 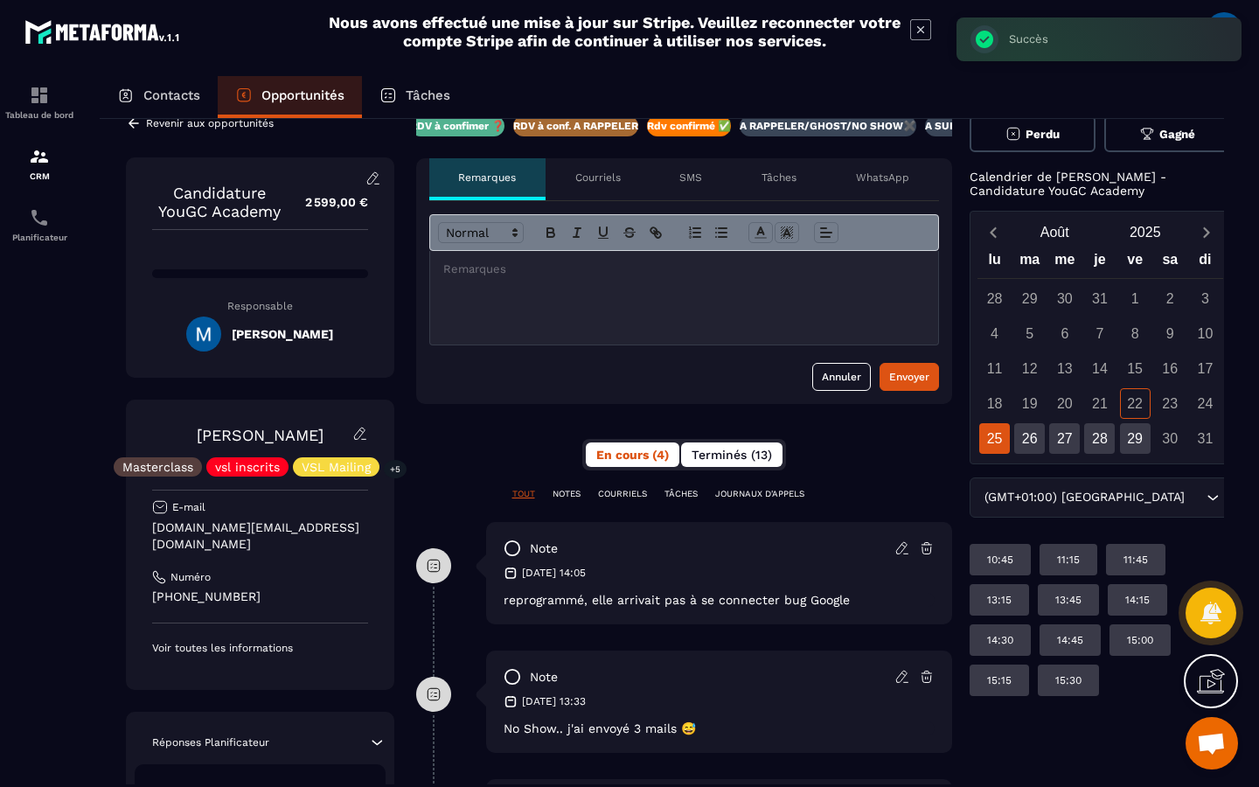 I want to click on div: Search for option, so click(x=1099, y=497).